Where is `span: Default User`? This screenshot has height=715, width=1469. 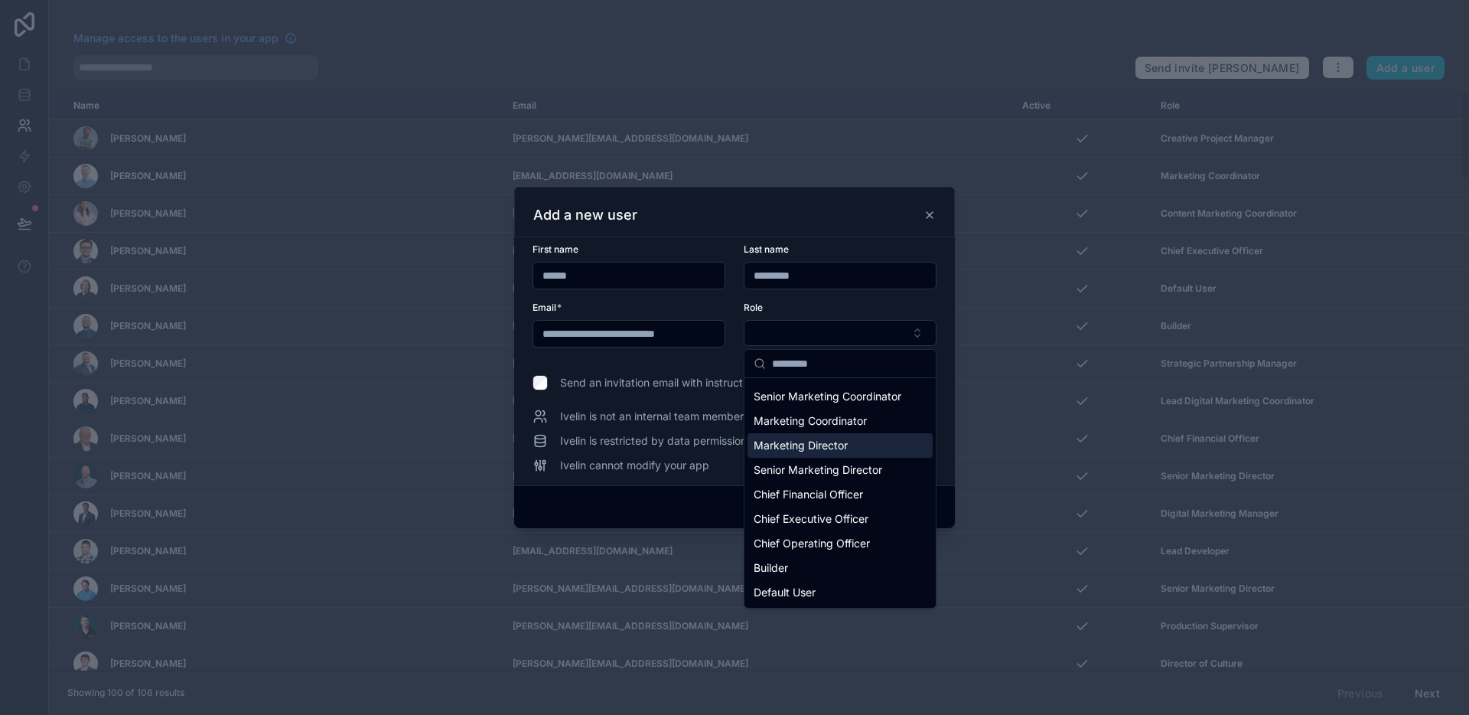 span: Default User is located at coordinates (784, 592).